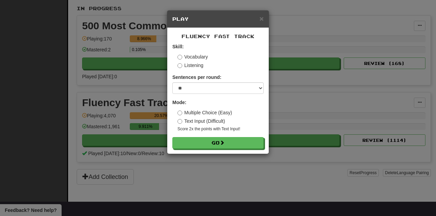 This screenshot has height=216, width=436. I want to click on label: Listening, so click(191, 65).